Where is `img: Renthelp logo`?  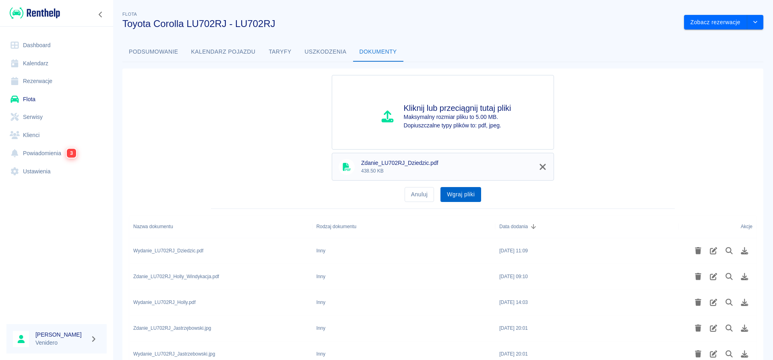
img: Renthelp logo is located at coordinates (35, 13).